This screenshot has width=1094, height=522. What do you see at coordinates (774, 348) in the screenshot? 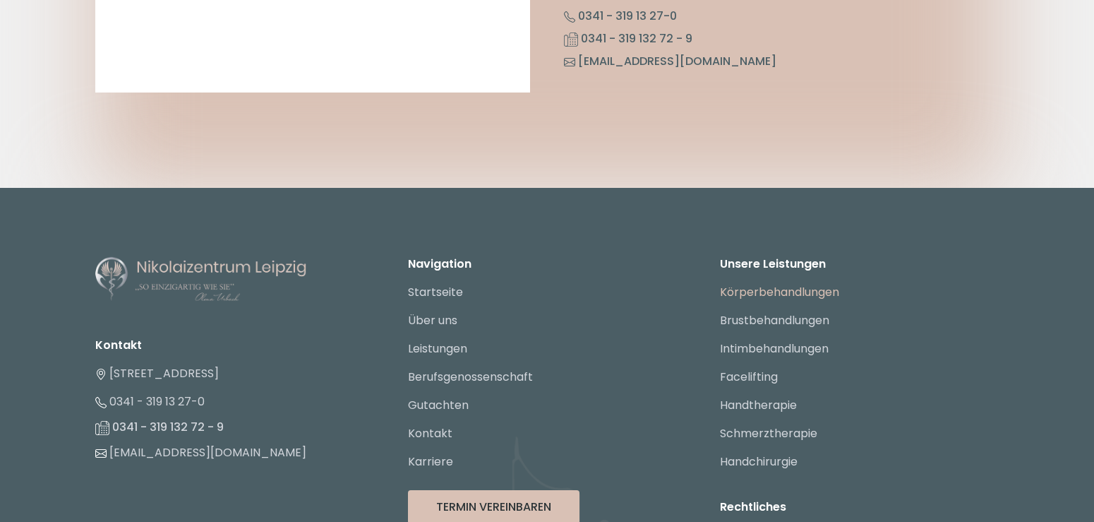
I see `a: Intimbehandlungen` at bounding box center [774, 348].